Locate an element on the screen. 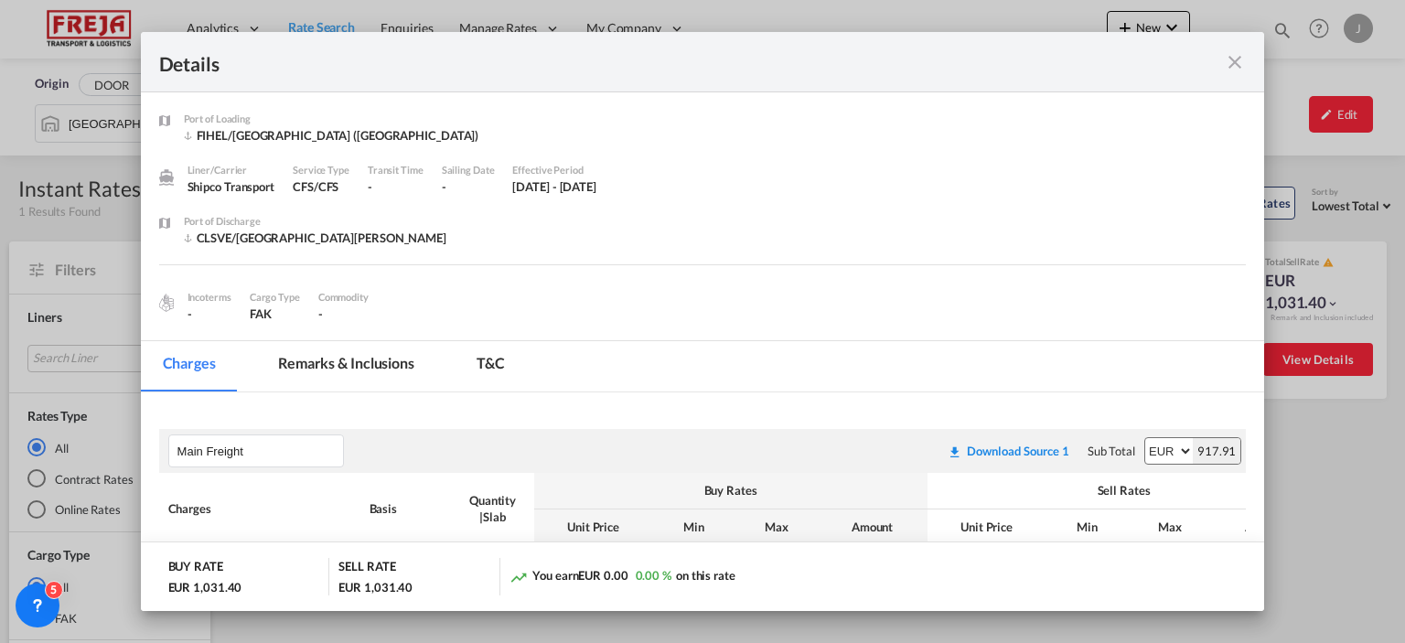  span: CFS/CFS is located at coordinates (316, 187).